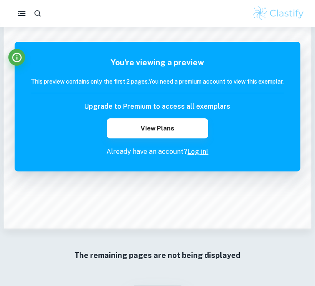 This screenshot has width=315, height=286. I want to click on img: Clastify logo, so click(278, 13).